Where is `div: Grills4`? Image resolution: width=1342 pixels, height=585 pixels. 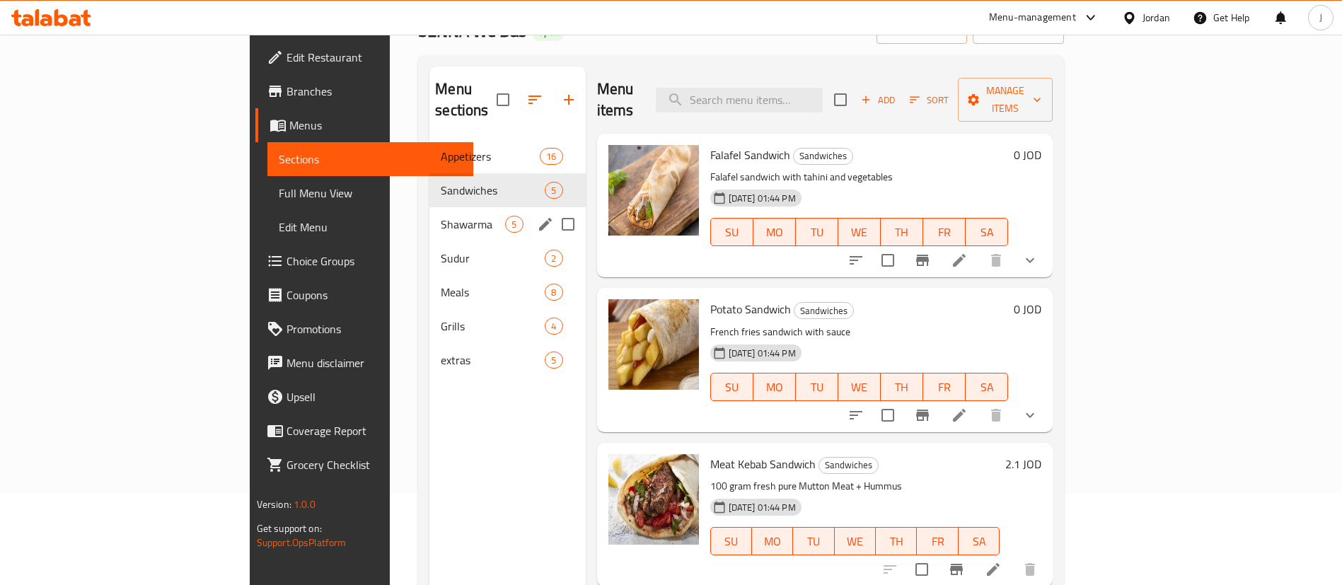
div: Grills4 is located at coordinates (507, 326).